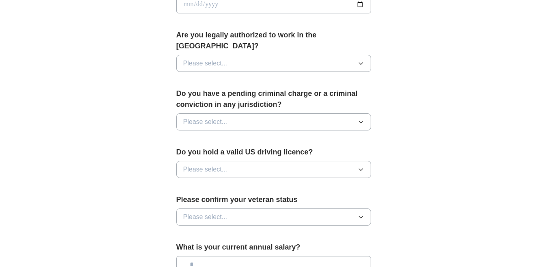 The height and width of the screenshot is (267, 547). Describe the element at coordinates (274, 199) in the screenshot. I see `label: Please confirm your veteran status` at that location.